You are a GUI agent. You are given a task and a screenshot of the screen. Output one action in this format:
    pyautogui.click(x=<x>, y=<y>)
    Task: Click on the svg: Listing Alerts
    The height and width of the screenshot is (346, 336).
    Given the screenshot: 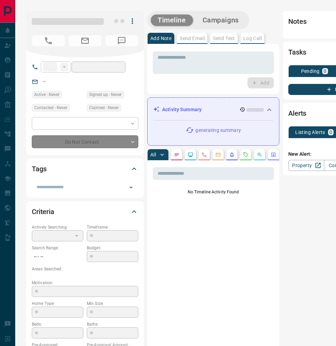 What is the action you would take?
    pyautogui.click(x=232, y=155)
    